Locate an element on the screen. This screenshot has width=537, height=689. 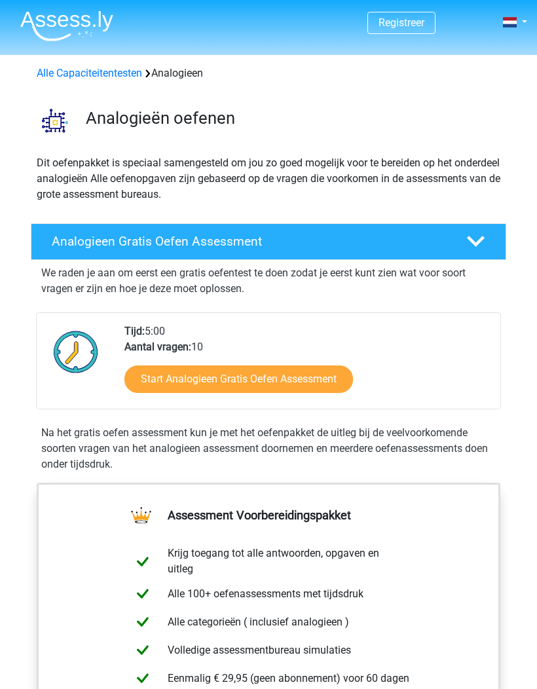
b: Aantal vragen: is located at coordinates (158, 347).